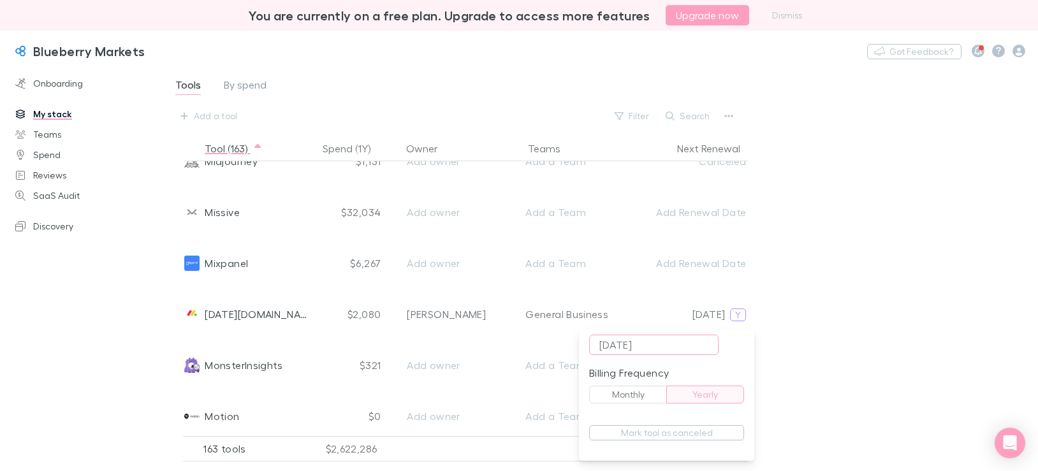 The height and width of the screenshot is (471, 1038). What do you see at coordinates (1010, 443) in the screenshot?
I see `div: Open Intercom Messenger` at bounding box center [1010, 443].